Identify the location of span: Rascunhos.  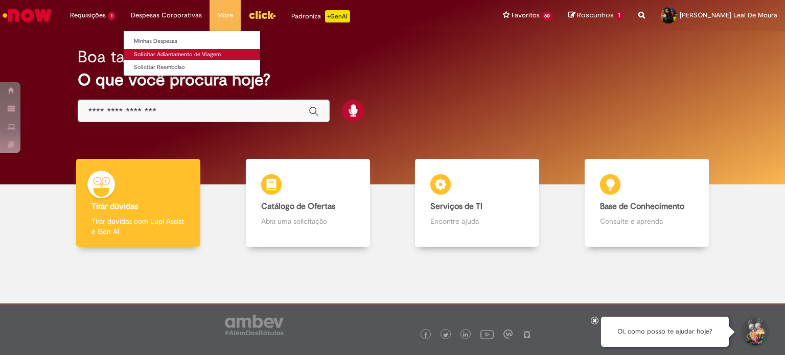
(596, 15).